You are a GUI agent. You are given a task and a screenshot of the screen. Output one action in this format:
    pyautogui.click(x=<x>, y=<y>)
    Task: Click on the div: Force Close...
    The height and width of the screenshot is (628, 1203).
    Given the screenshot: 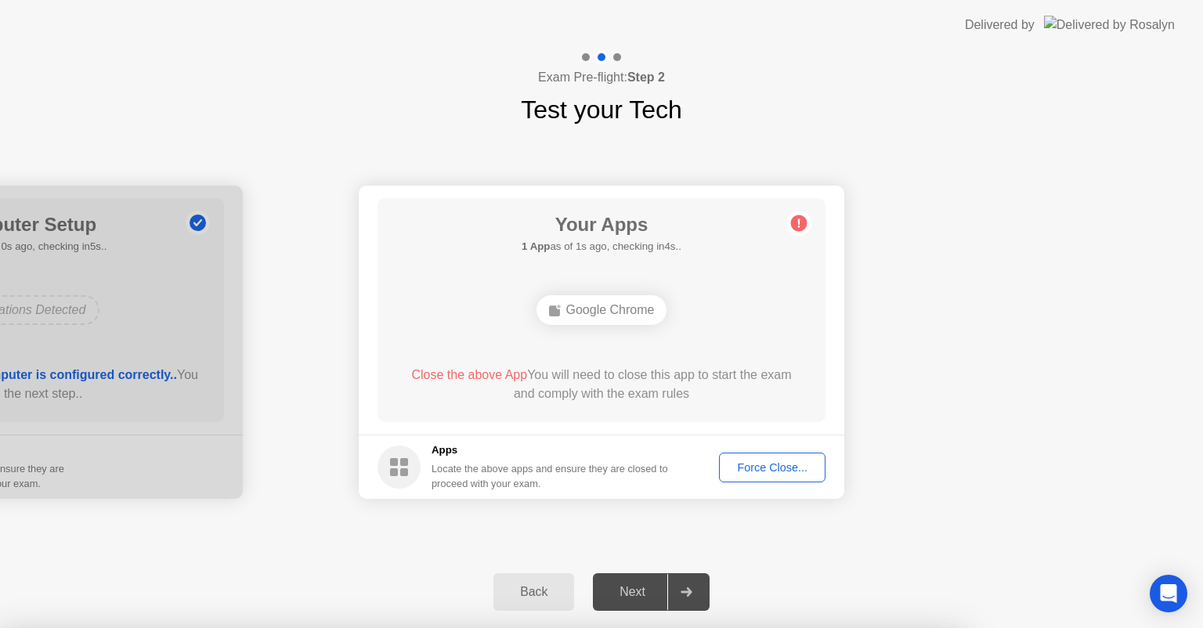 What is the action you would take?
    pyautogui.click(x=772, y=468)
    